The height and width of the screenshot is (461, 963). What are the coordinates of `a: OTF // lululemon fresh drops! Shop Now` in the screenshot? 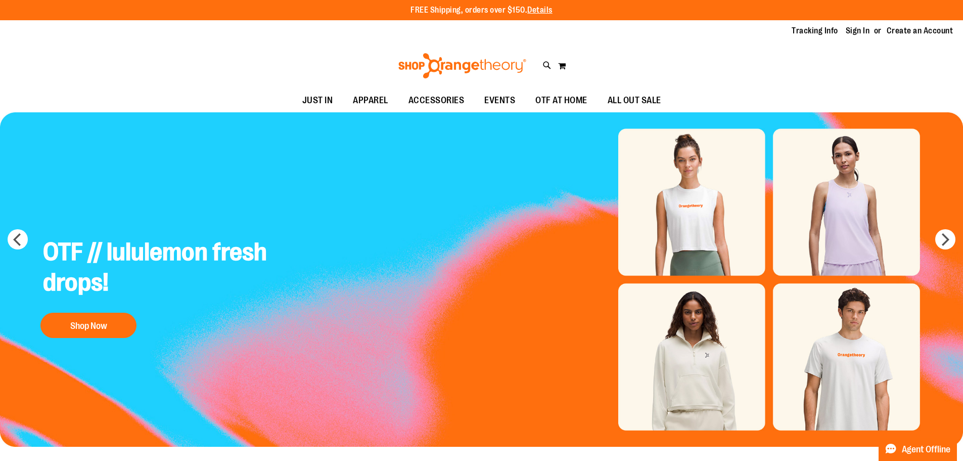 It's located at (155, 286).